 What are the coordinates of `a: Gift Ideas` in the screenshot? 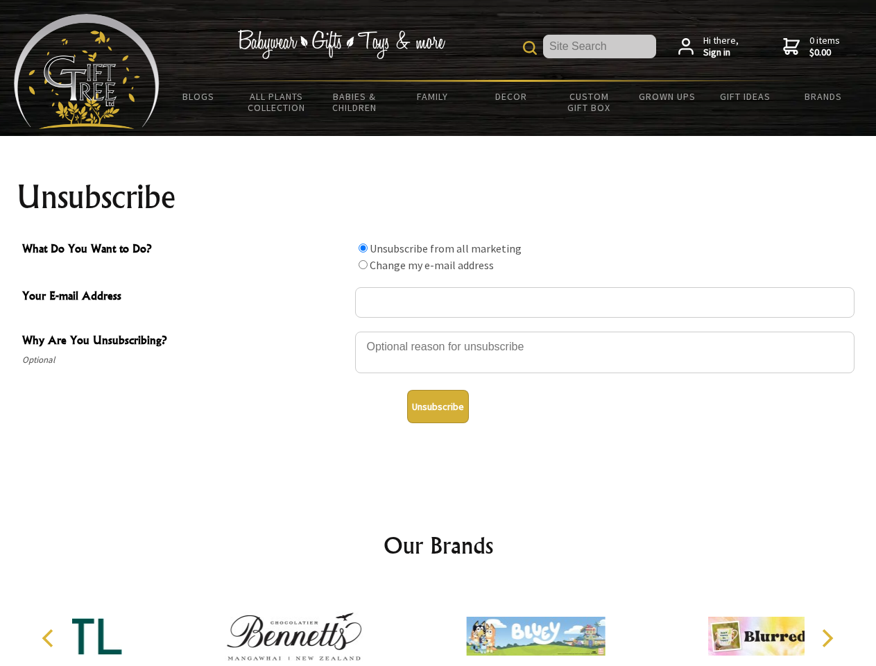 It's located at (745, 96).